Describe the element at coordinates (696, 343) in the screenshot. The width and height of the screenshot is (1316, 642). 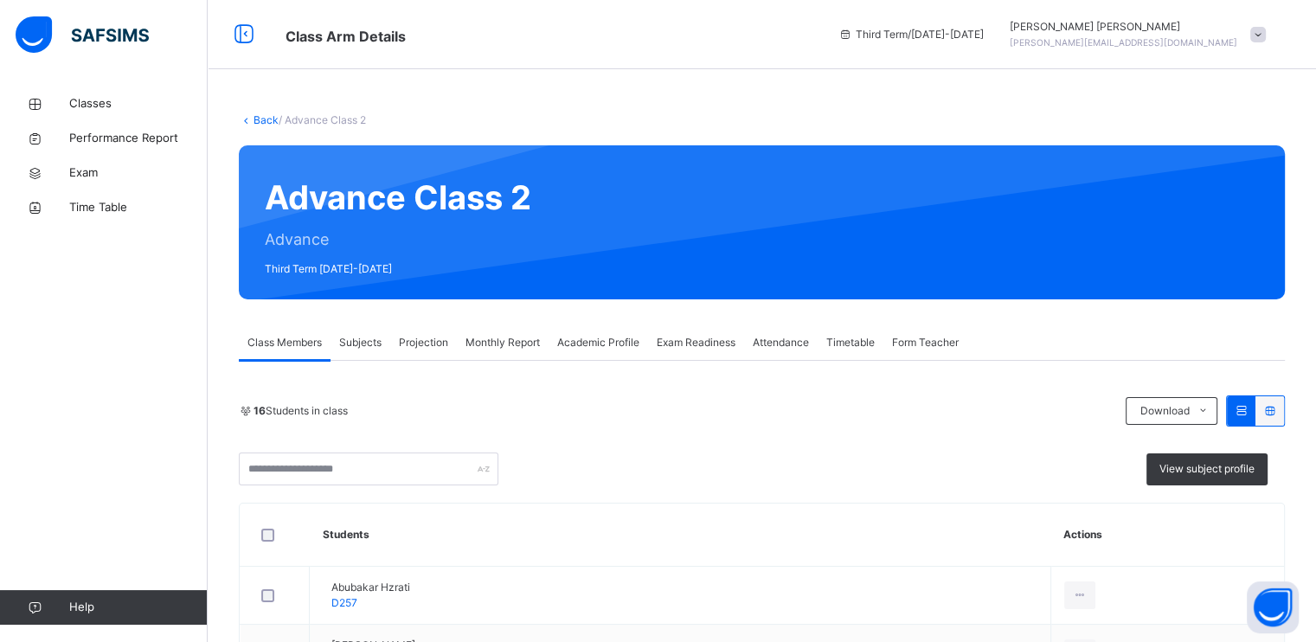
I see `span: Exam Readiness` at that location.